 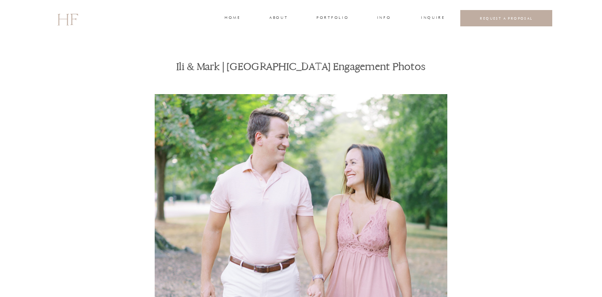 I want to click on a: portfolio, so click(x=332, y=18).